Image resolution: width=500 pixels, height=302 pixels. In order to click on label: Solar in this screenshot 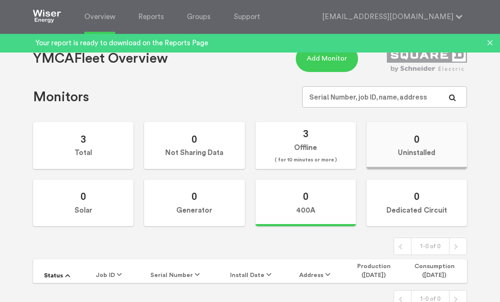, I will do `click(83, 203)`.